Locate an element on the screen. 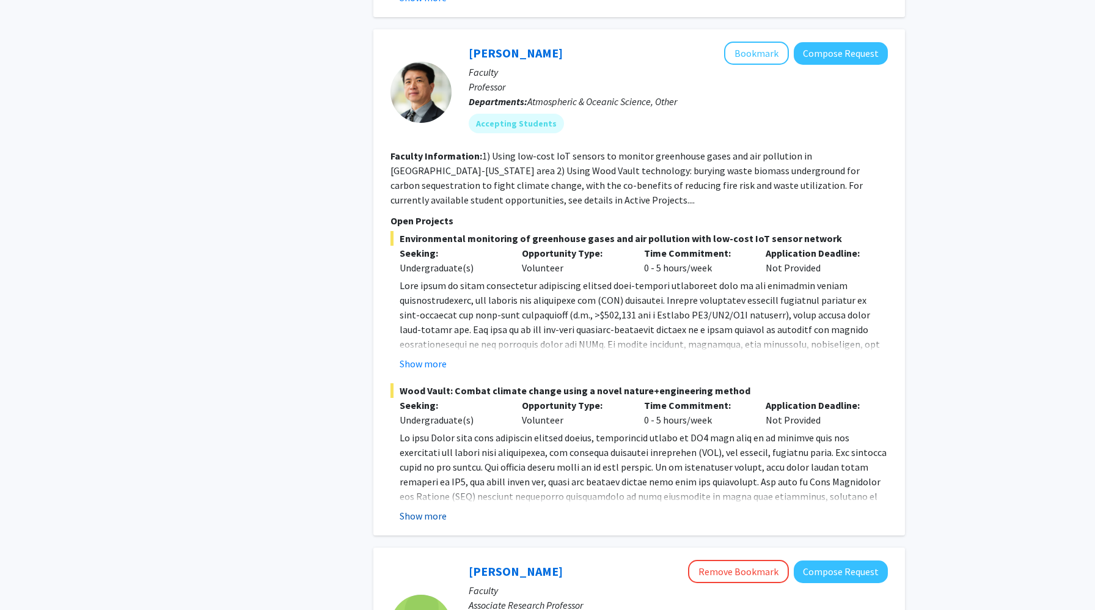 The width and height of the screenshot is (1095, 610). p: Lore ipsum do sitam consectetur adipiscing elitsed doei-tempori utlaboreet dolo ma ali enimadmin ... is located at coordinates (643, 381).